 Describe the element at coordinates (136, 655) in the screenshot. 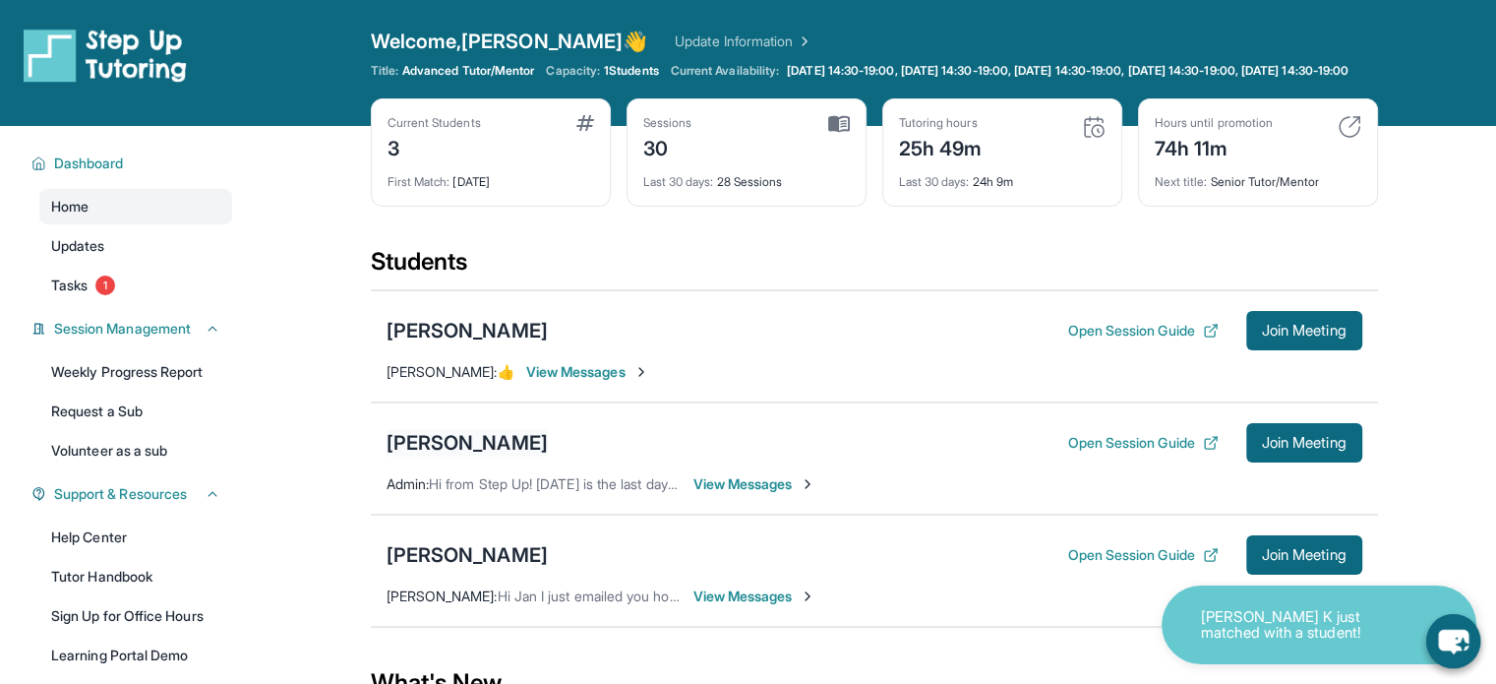

I see `a: Learning Portal Demo` at that location.